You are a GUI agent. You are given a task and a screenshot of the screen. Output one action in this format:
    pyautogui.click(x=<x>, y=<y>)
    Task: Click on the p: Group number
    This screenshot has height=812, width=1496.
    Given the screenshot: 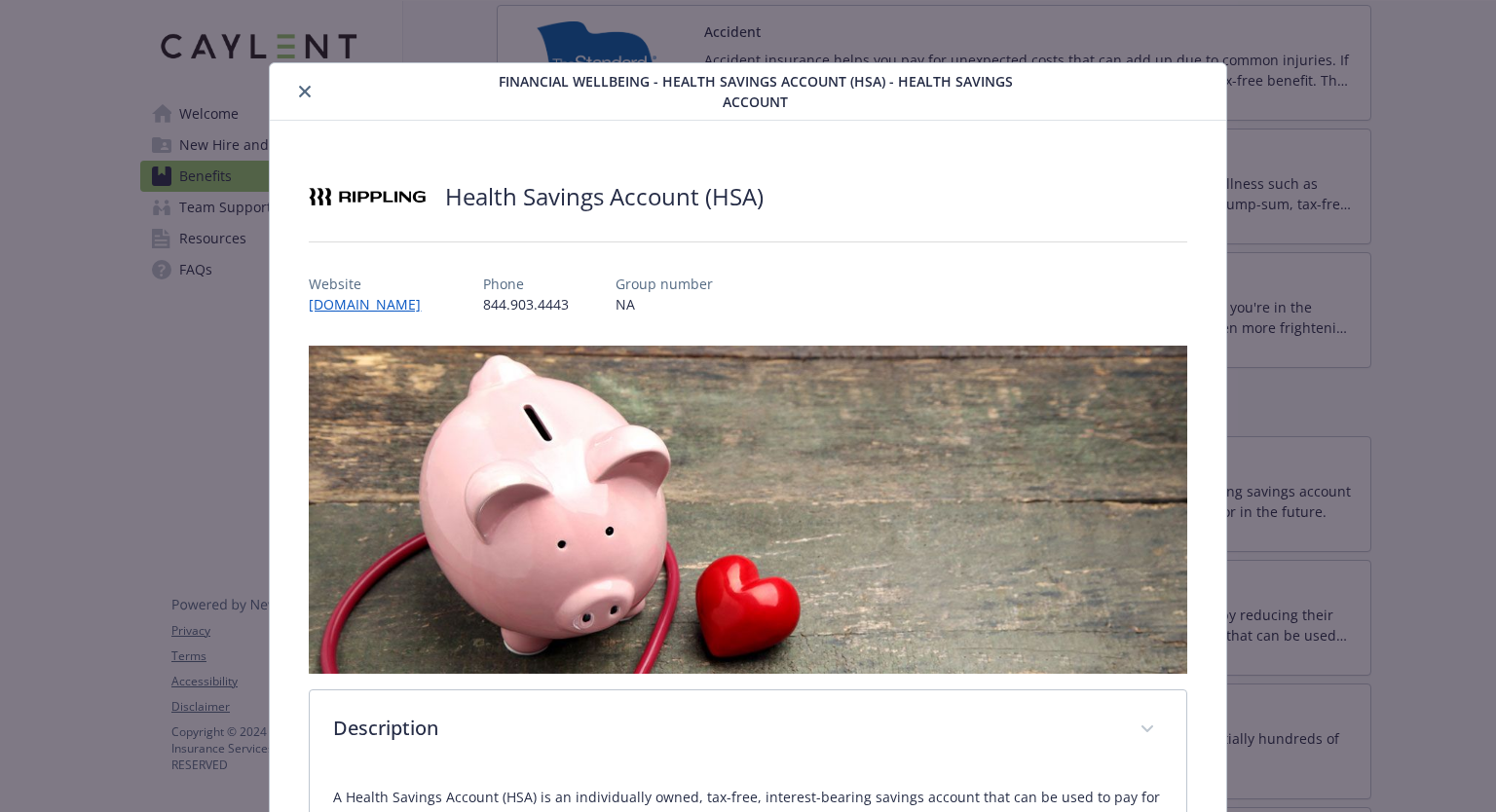 What is the action you would take?
    pyautogui.click(x=664, y=283)
    